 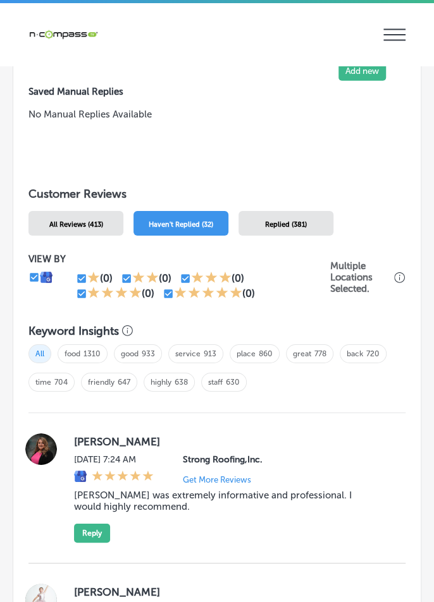 I want to click on a: 778, so click(x=320, y=354).